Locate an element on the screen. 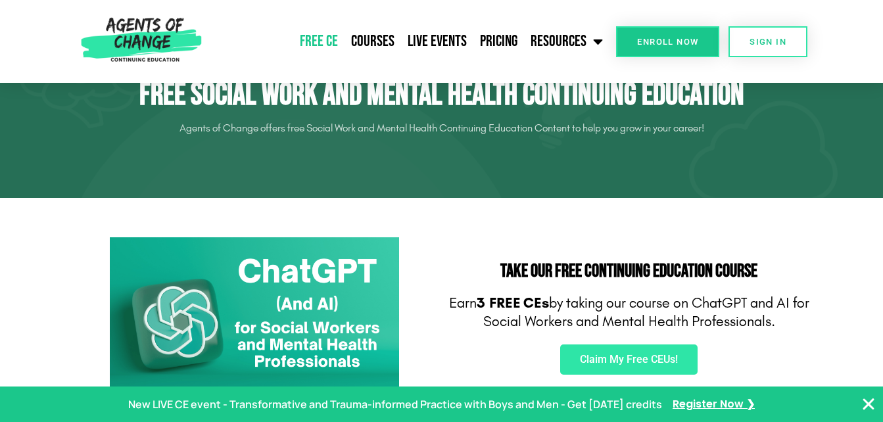  span: Enroll Now is located at coordinates (667, 41).